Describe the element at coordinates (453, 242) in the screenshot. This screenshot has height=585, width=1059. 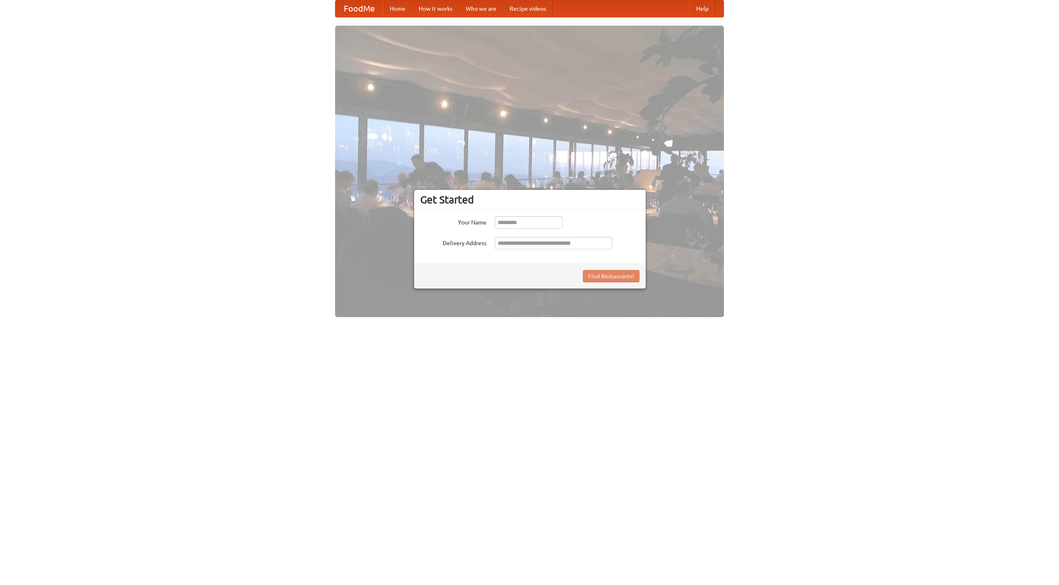
I see `label: Delivery Address` at that location.